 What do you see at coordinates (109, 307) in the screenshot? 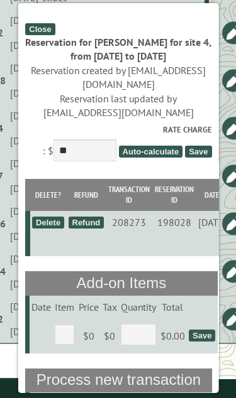
I see `td: Tax` at bounding box center [109, 307].